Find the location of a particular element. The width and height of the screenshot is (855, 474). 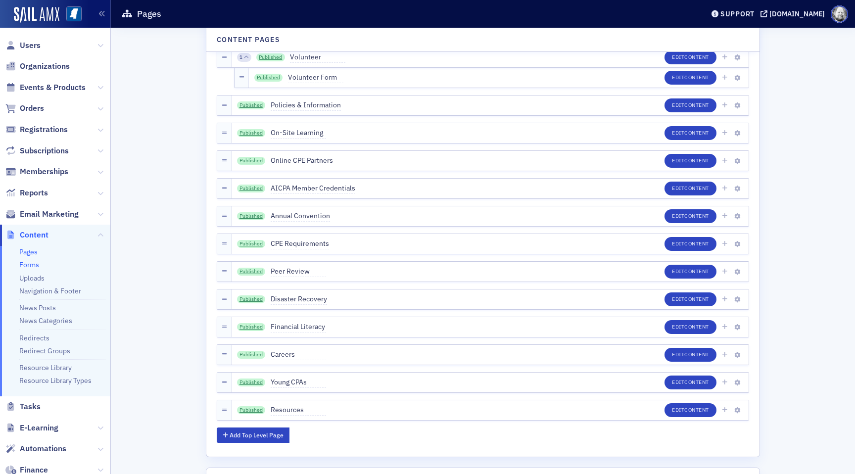

a: Events & Products is located at coordinates (45, 88).